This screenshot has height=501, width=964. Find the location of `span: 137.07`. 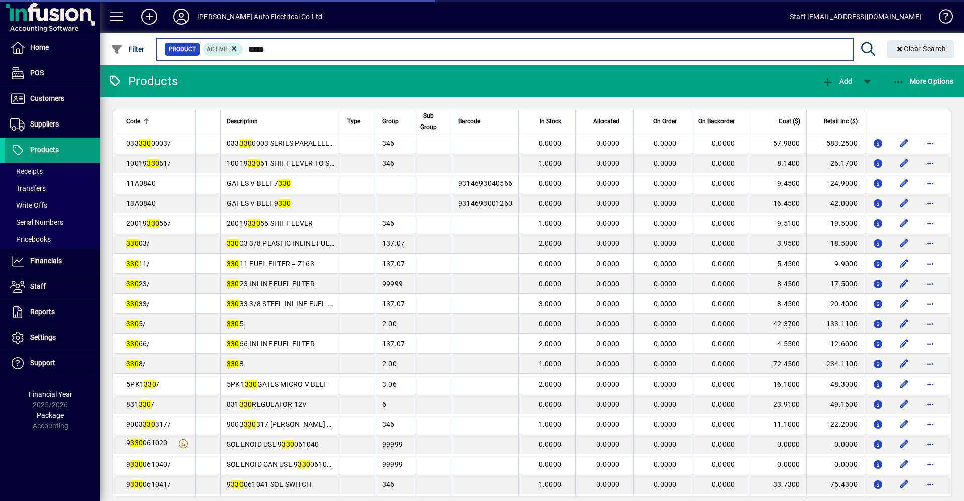

span: 137.07 is located at coordinates (394, 264).